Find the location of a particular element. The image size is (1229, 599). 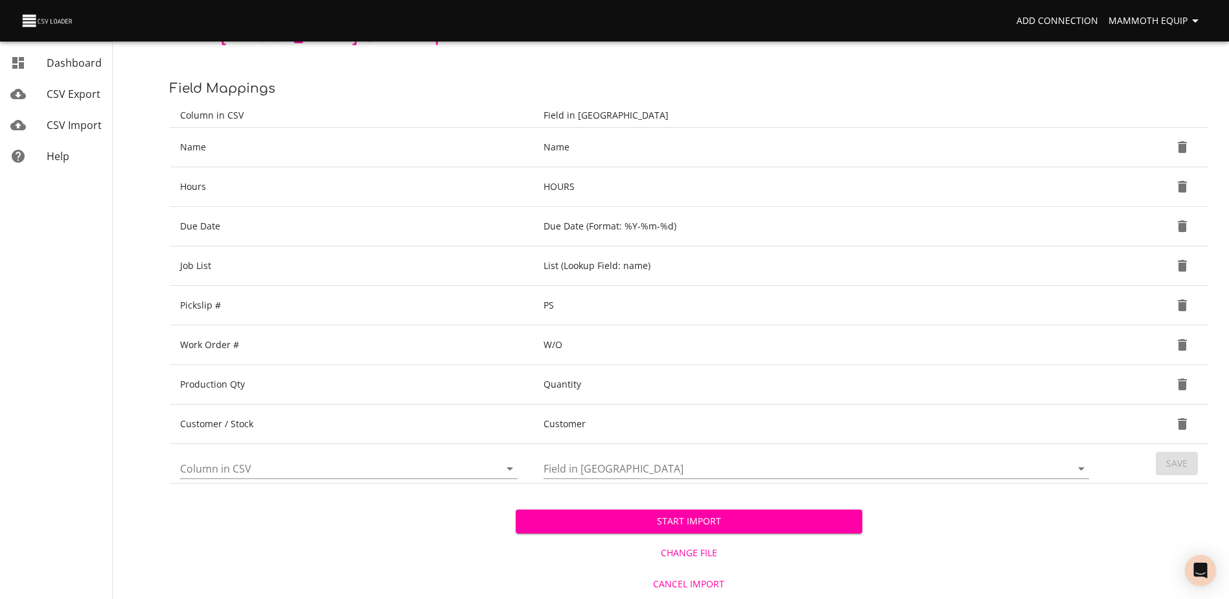

span: Add Connection is located at coordinates (1058, 21).